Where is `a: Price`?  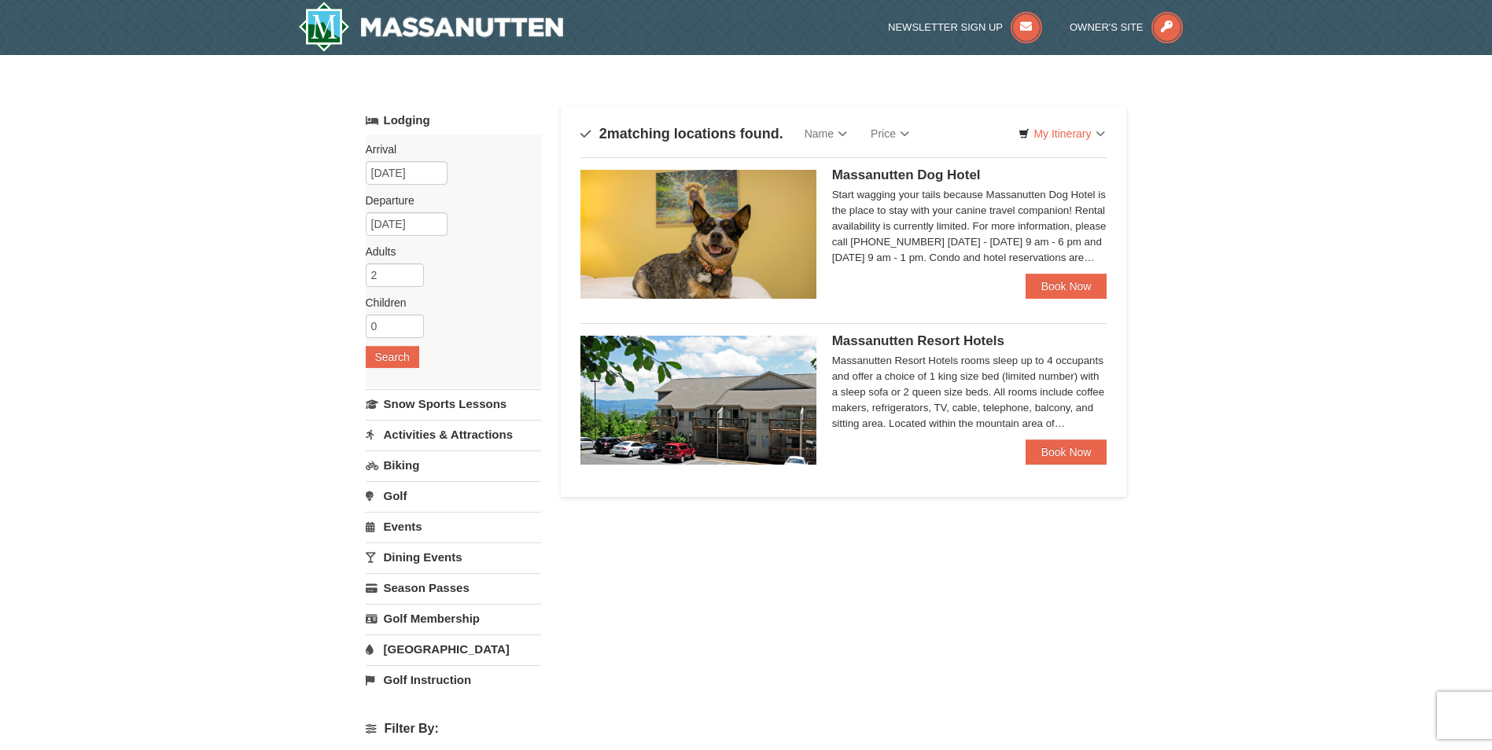 a: Price is located at coordinates (890, 134).